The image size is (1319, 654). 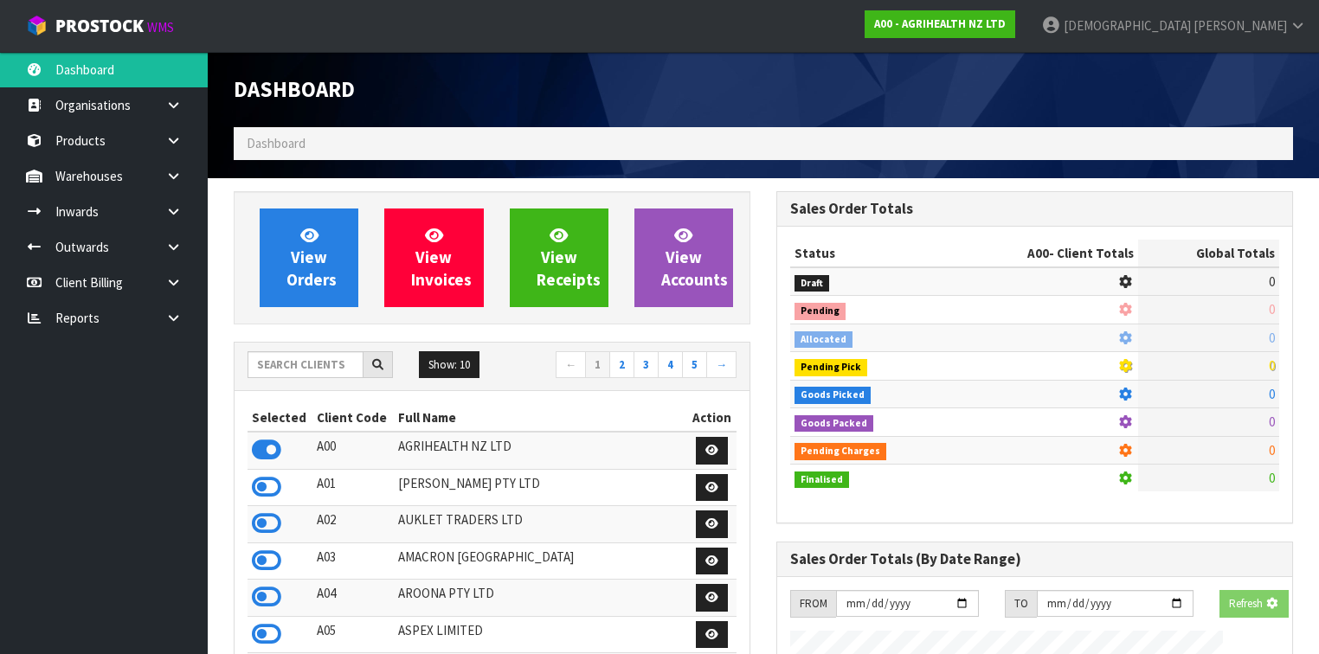 I want to click on a: ViewInvoices, so click(x=433, y=258).